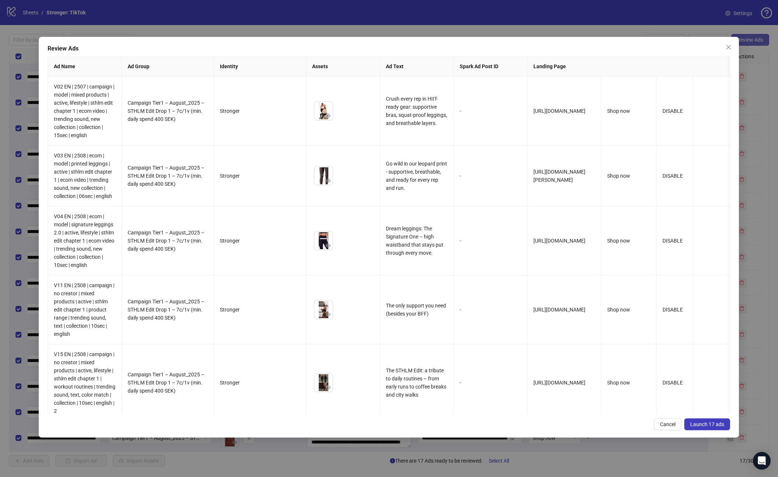  What do you see at coordinates (389, 49) in the screenshot?
I see `div: Review Ads` at bounding box center [389, 49].